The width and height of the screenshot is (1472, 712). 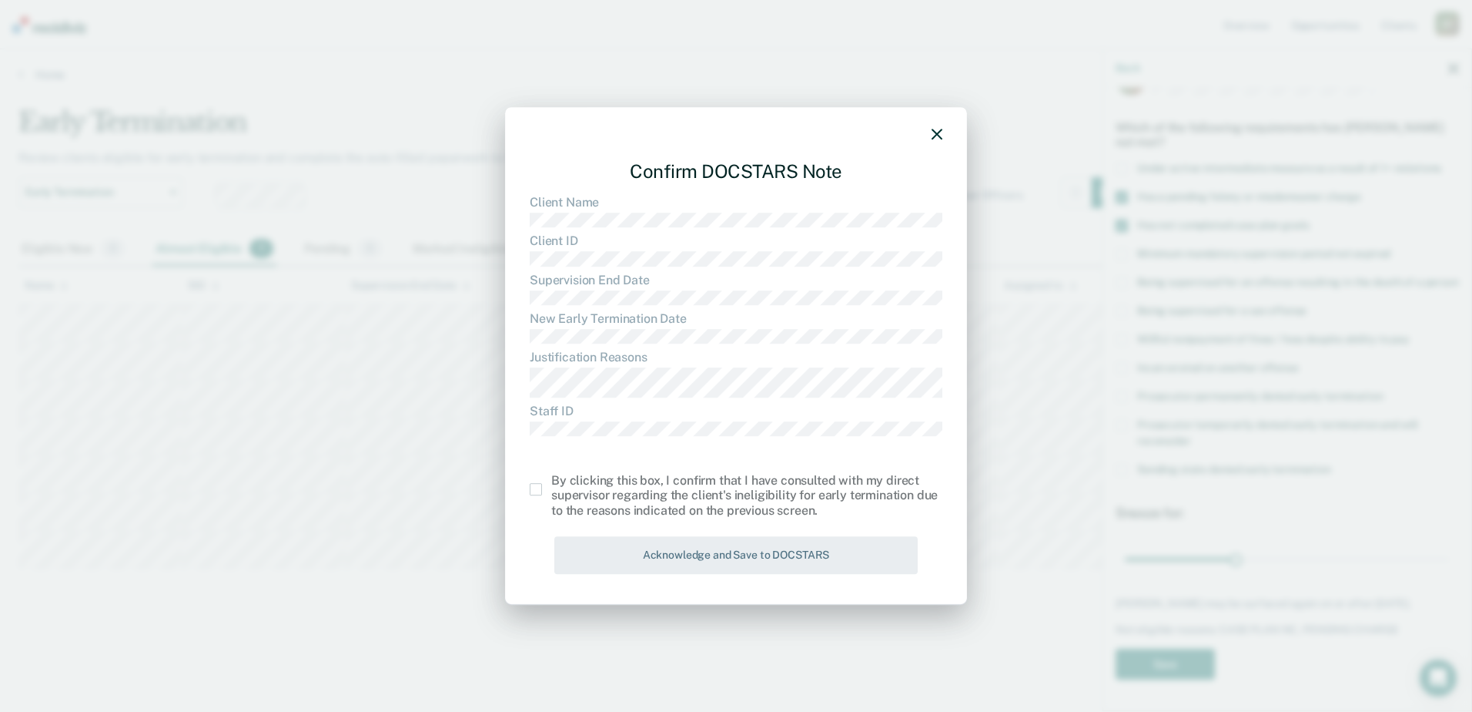 What do you see at coordinates (736, 357) in the screenshot?
I see `dt: Justification Reasons` at bounding box center [736, 357].